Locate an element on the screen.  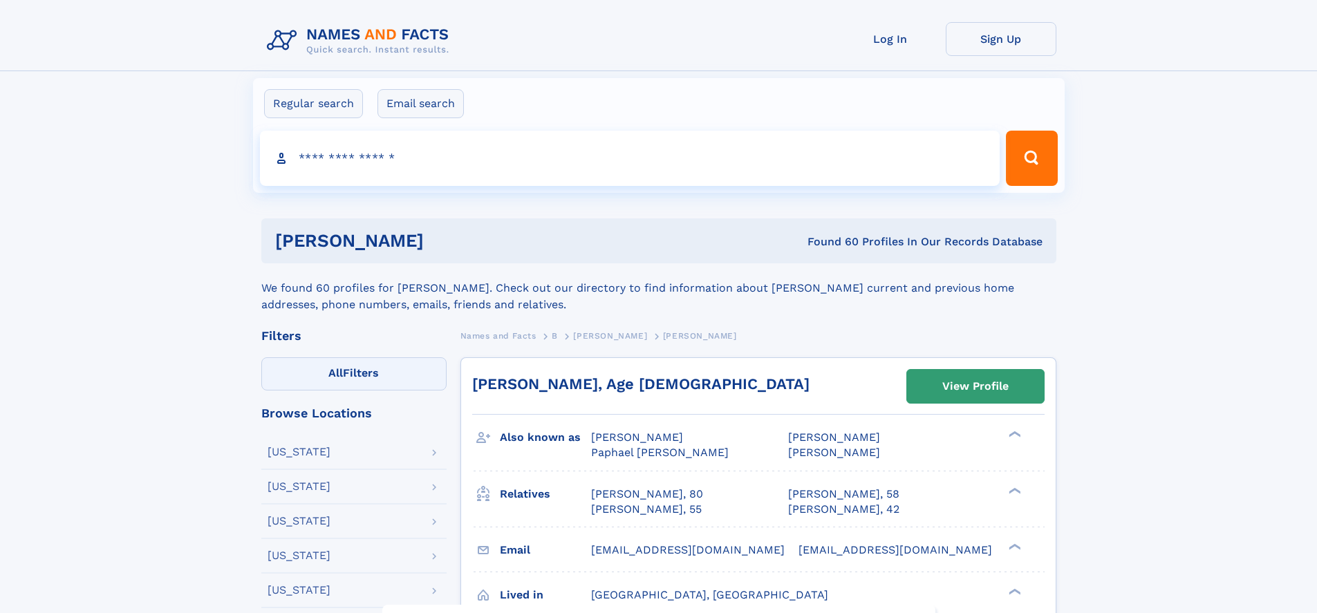
button: Search Button is located at coordinates (1032, 158).